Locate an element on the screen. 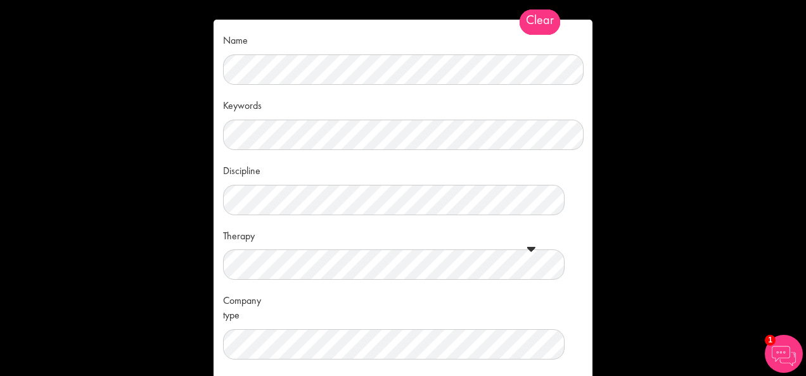 The height and width of the screenshot is (376, 806). label: Keywords is located at coordinates (250, 104).